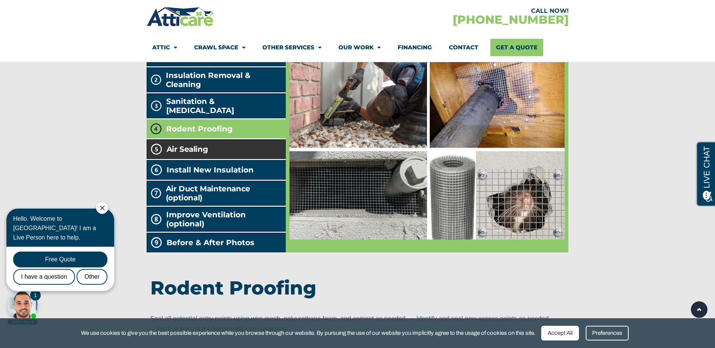  Describe the element at coordinates (517, 47) in the screenshot. I see `a: Get A Quote` at that location.